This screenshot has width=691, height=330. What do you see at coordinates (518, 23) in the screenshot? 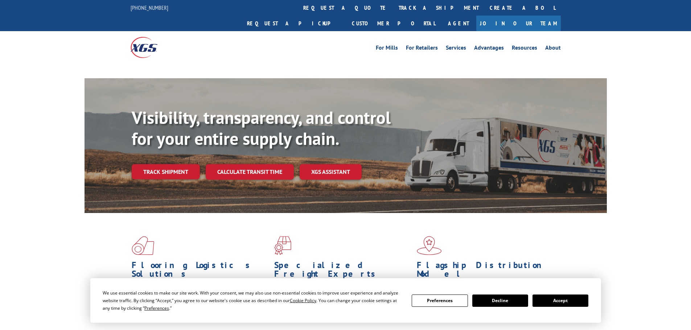
I see `a: Join Our Team` at bounding box center [518, 23].